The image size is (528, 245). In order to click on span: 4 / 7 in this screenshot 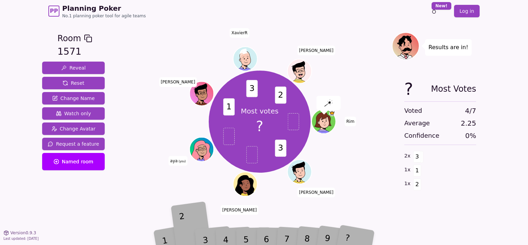, I will do `click(471, 111)`.